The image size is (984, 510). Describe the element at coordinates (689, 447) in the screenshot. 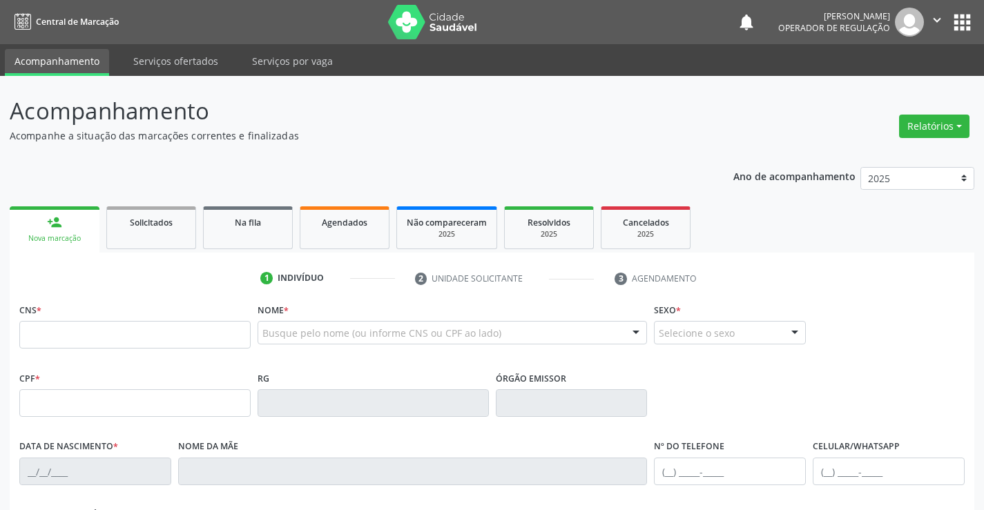

I see `label: Nº do Telefone` at that location.